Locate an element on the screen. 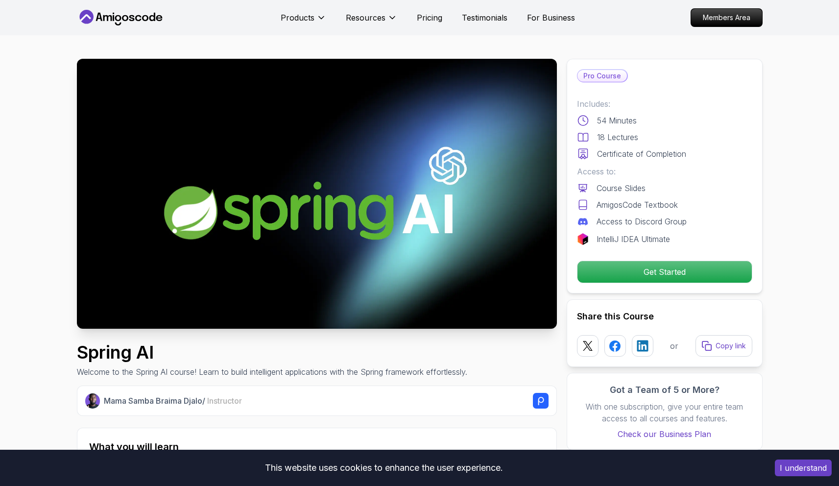  img: spring-ai_thumbnail is located at coordinates (317, 193).